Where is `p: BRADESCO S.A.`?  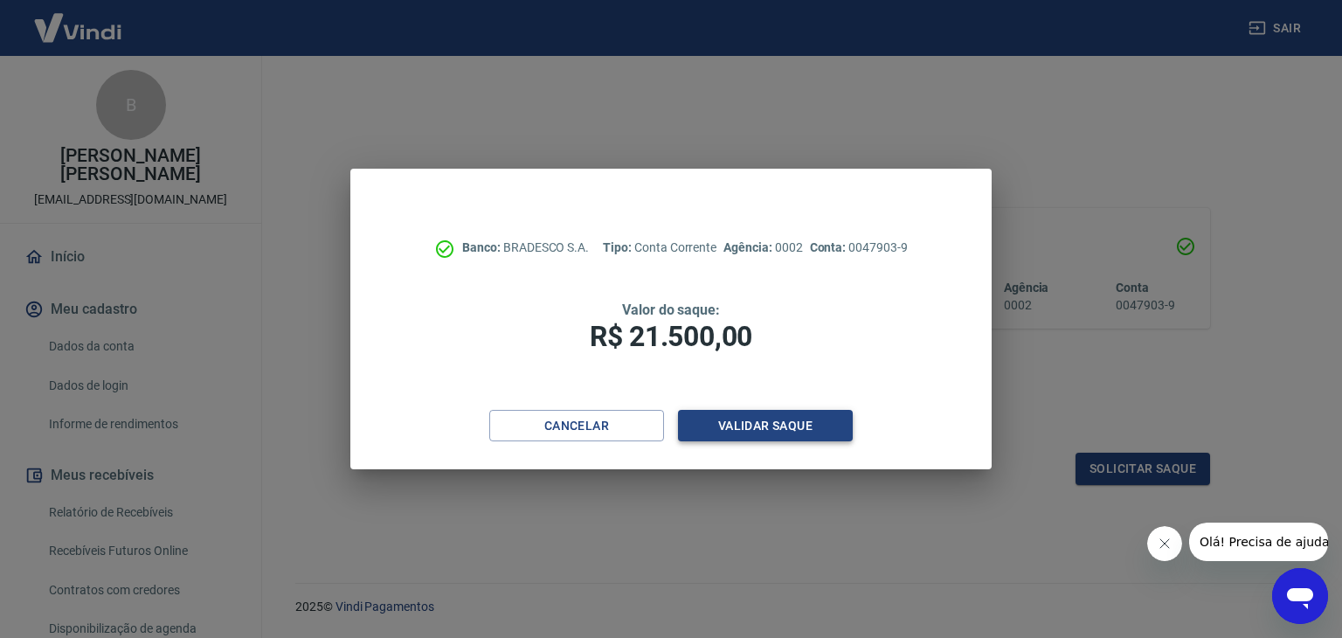 p: BRADESCO S.A. is located at coordinates (525, 247).